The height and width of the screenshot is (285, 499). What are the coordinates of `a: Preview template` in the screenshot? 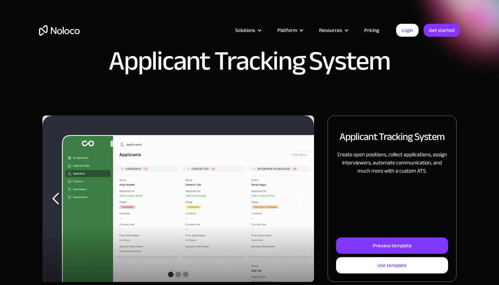 It's located at (392, 245).